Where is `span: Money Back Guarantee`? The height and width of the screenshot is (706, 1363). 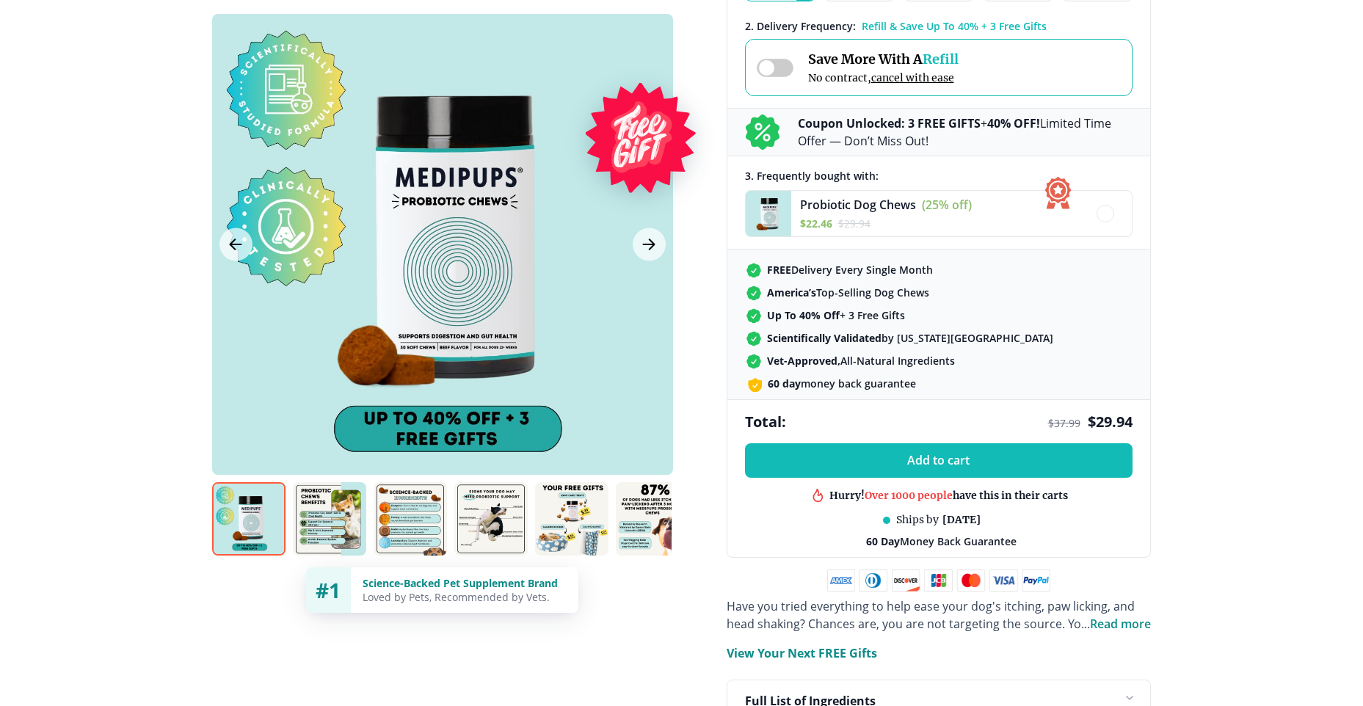
span: Money Back Guarantee is located at coordinates (941, 541).